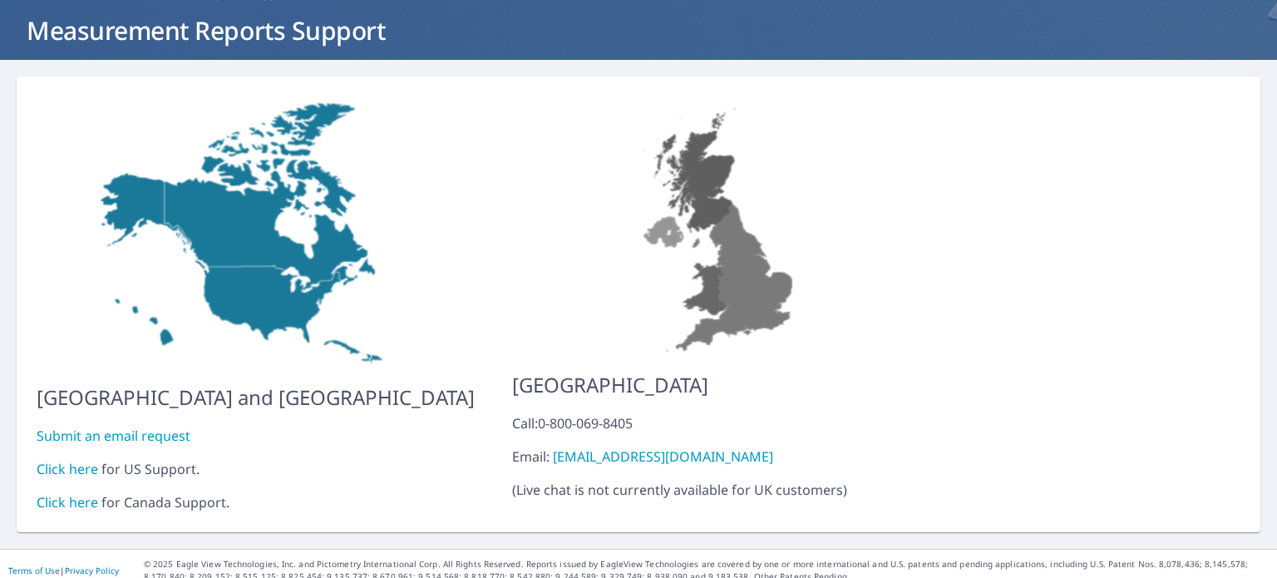  Describe the element at coordinates (721, 456) in the screenshot. I see `div: Email:` at that location.